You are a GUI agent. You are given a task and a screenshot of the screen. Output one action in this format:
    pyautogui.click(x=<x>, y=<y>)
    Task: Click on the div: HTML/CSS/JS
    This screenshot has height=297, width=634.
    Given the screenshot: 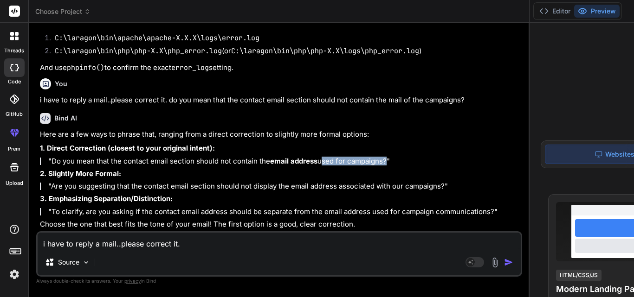 What is the action you would take?
    pyautogui.click(x=579, y=276)
    